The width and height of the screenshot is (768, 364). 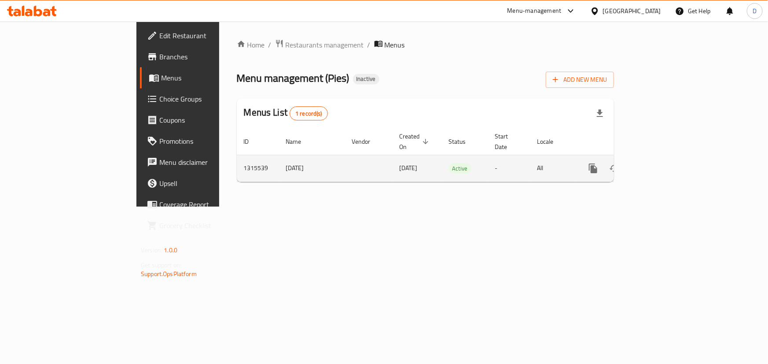 What do you see at coordinates (593, 169) in the screenshot?
I see `button: more` at bounding box center [593, 169].